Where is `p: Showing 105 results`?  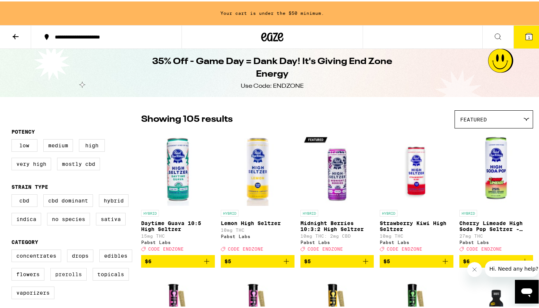 p: Showing 105 results is located at coordinates (187, 118).